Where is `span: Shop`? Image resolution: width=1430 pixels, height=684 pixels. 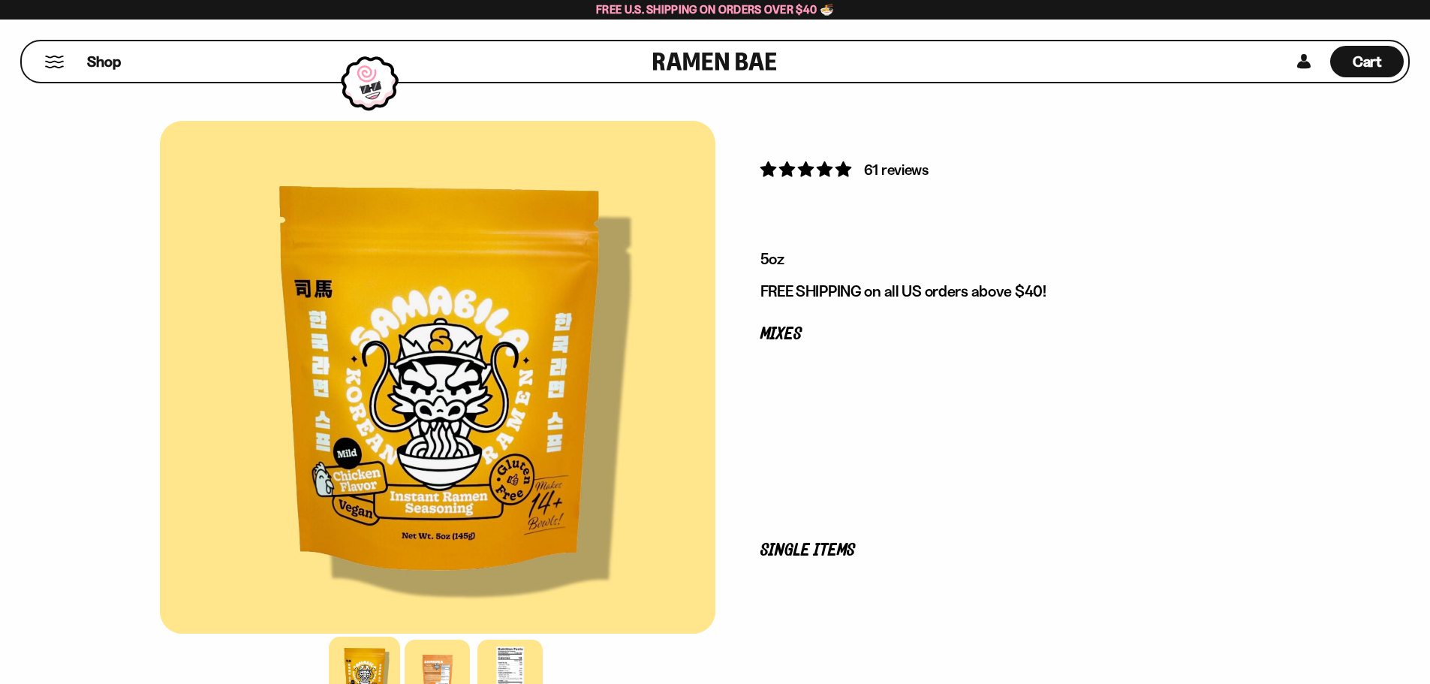 span: Shop is located at coordinates (104, 62).